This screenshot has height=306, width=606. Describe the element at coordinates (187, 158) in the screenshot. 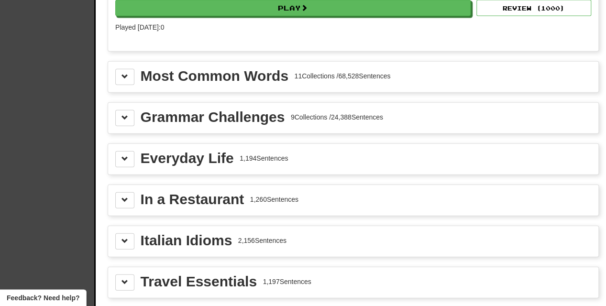

I see `div: Everyday Life` at that location.